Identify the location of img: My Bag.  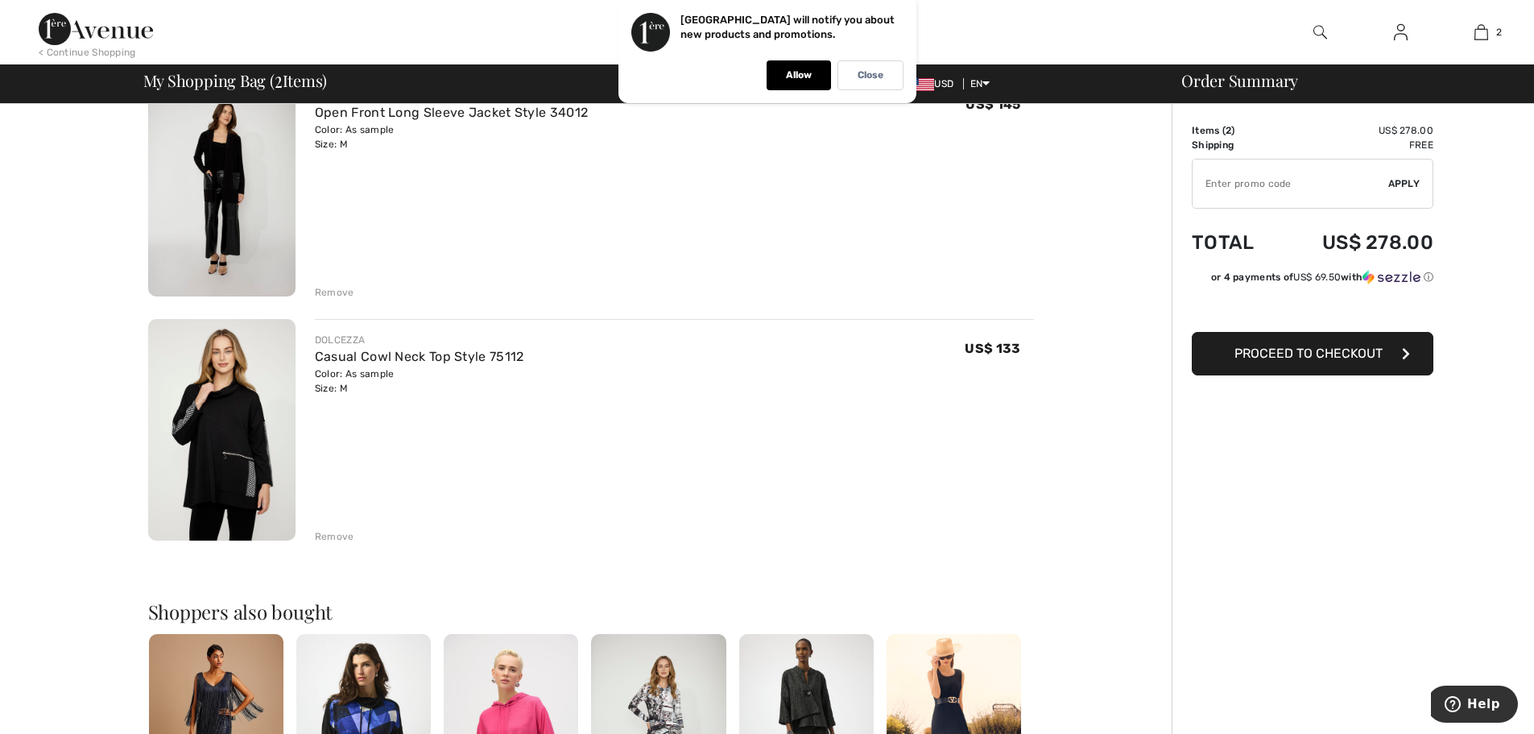
(1481, 32).